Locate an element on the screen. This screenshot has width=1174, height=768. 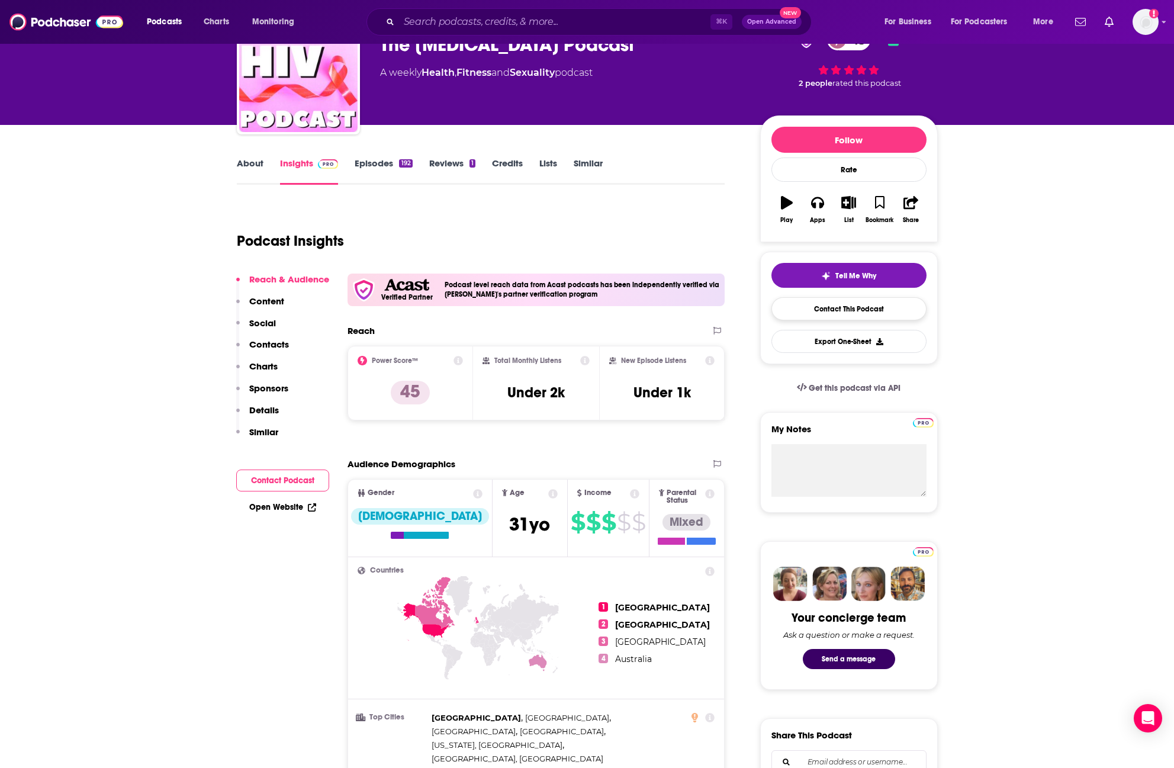
button: Share is located at coordinates (910, 210).